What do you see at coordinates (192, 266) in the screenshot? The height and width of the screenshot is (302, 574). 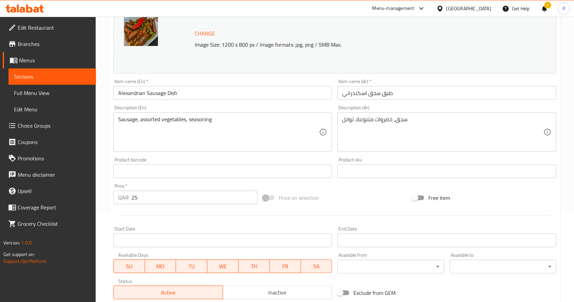 I see `button: TU` at bounding box center [192, 266].